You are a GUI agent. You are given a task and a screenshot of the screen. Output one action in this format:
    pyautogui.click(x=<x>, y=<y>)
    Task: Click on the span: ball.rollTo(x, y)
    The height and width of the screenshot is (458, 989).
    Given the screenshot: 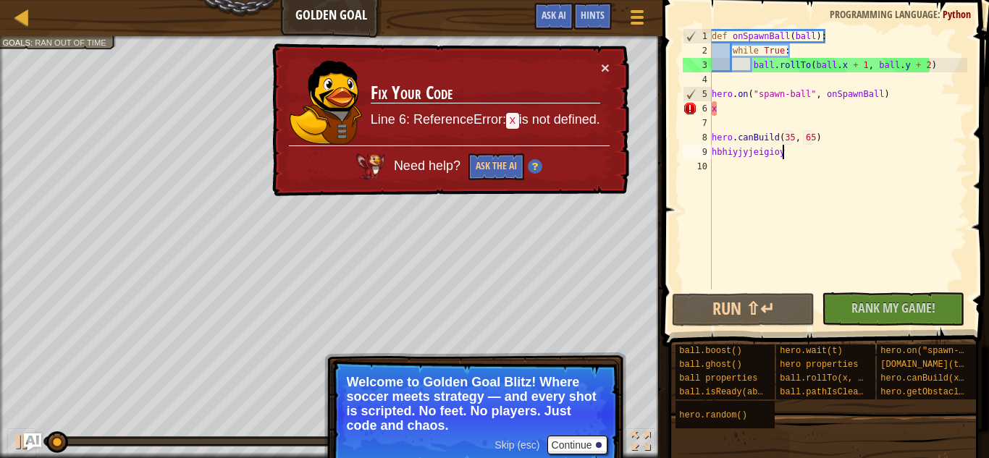 What is the action you would take?
    pyautogui.click(x=824, y=379)
    